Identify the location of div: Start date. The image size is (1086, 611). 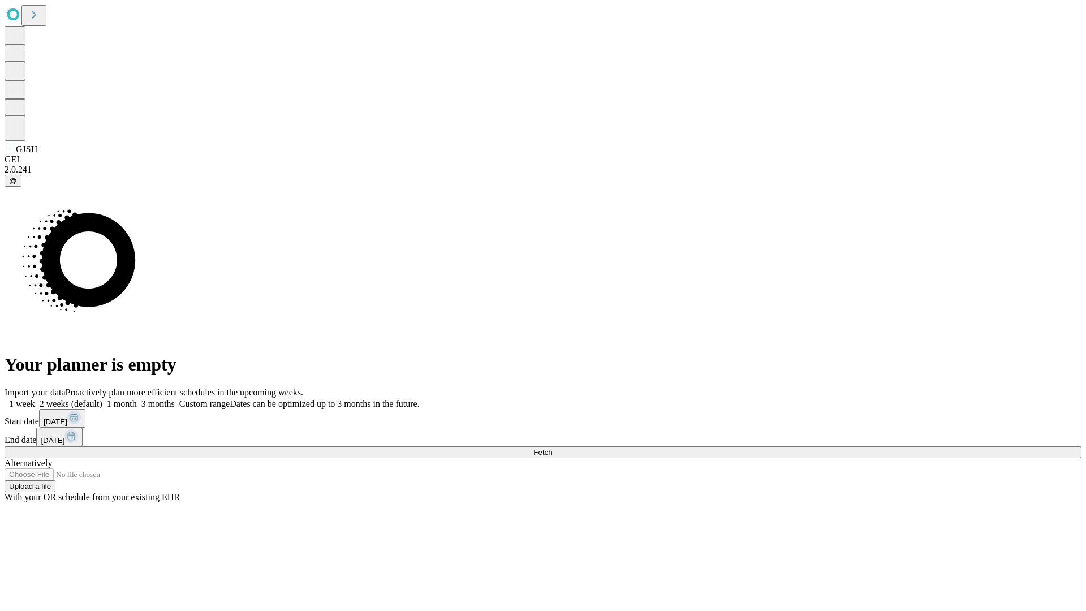
(543, 418).